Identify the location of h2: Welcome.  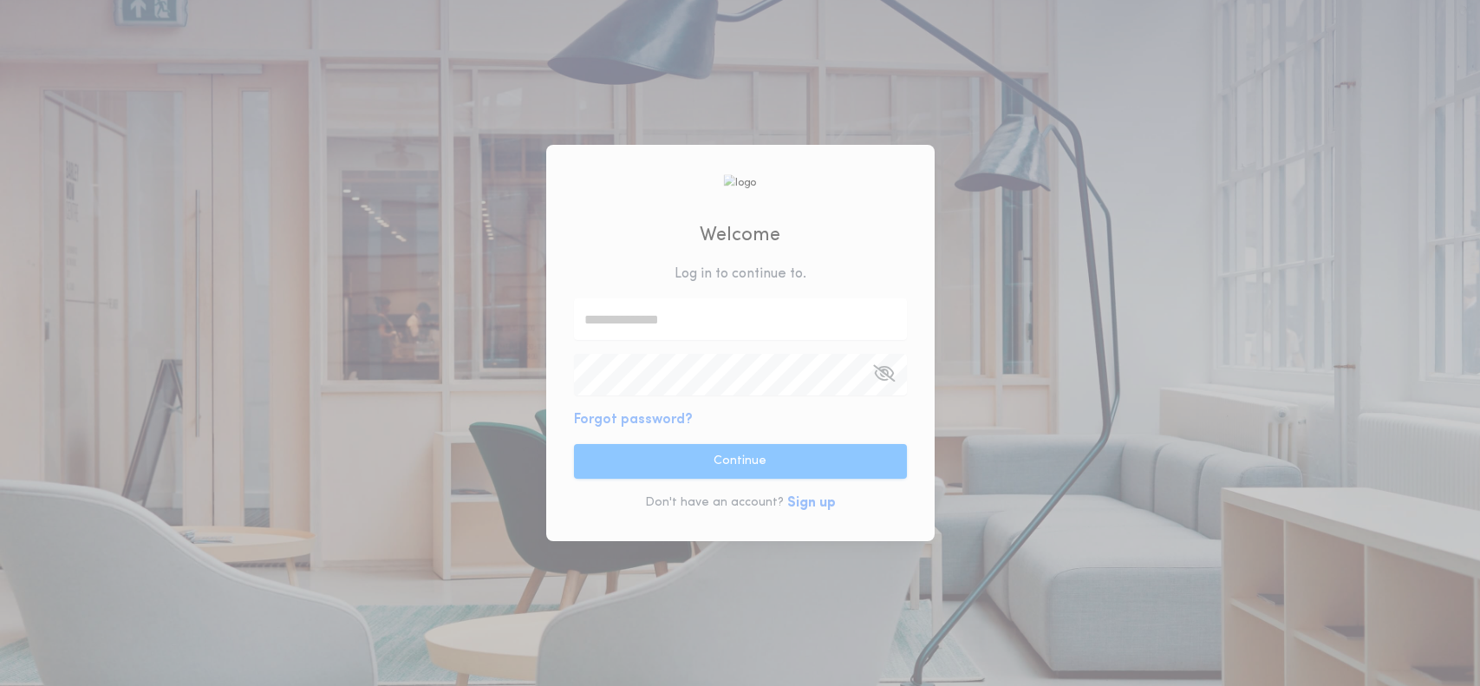
(739, 235).